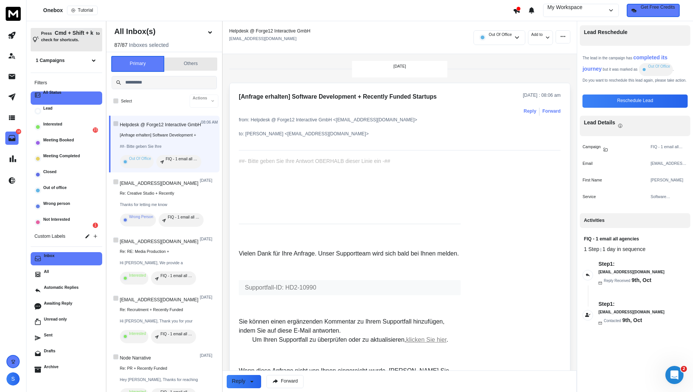 The width and height of the screenshot is (693, 392). Describe the element at coordinates (587, 163) in the screenshot. I see `p: Email` at that location.